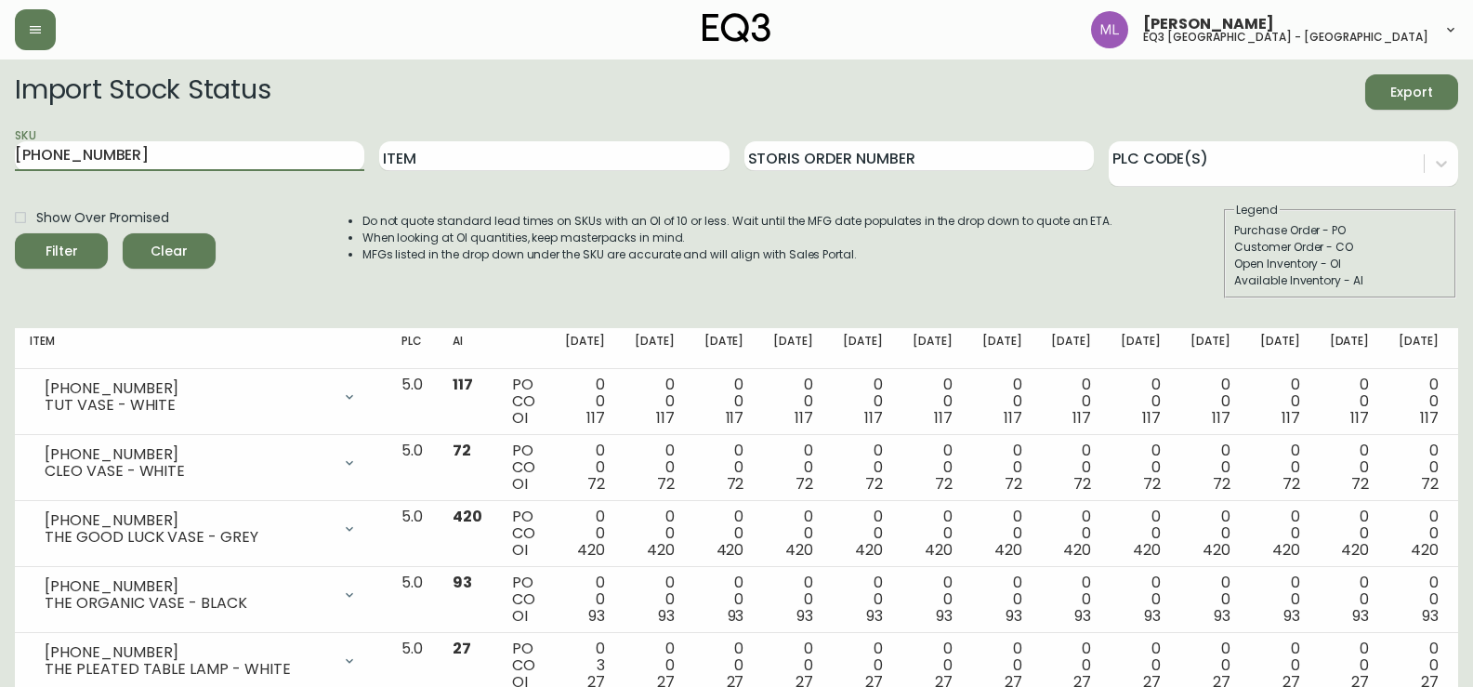  Describe the element at coordinates (188, 537) in the screenshot. I see `div: THE GOOD LUCK VASE - GREY` at that location.